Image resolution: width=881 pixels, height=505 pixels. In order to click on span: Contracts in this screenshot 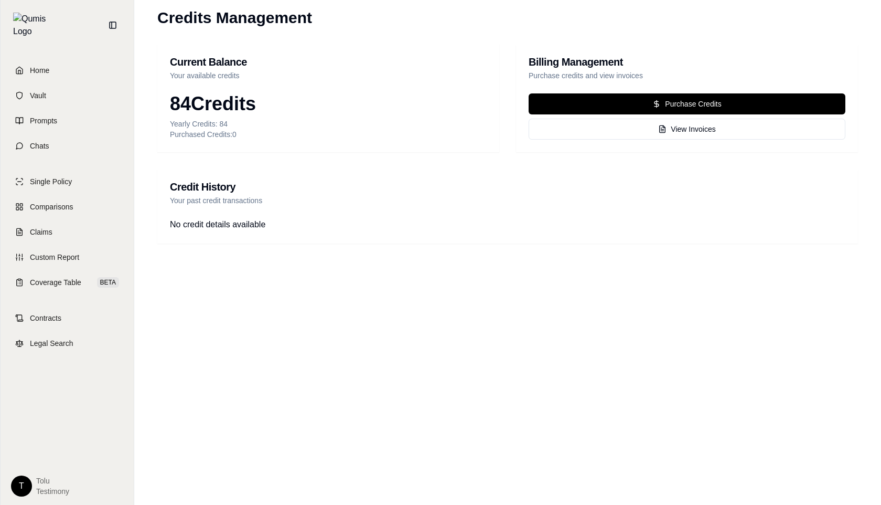, I will do `click(46, 318)`.